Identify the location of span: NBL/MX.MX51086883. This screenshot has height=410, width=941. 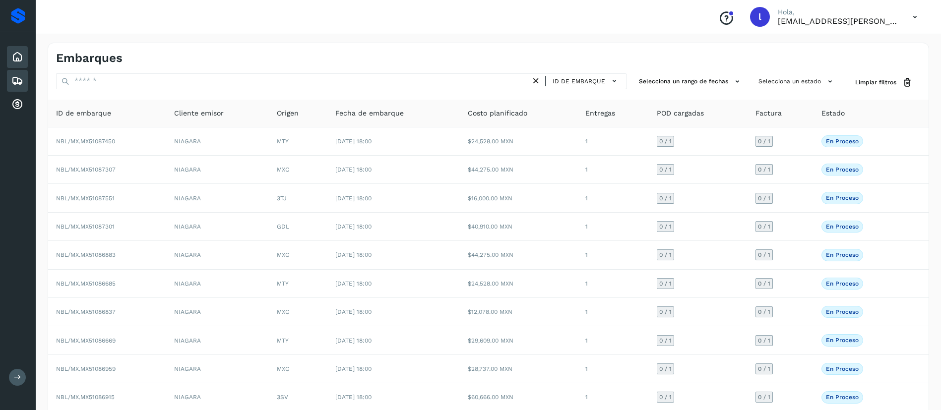
(86, 255).